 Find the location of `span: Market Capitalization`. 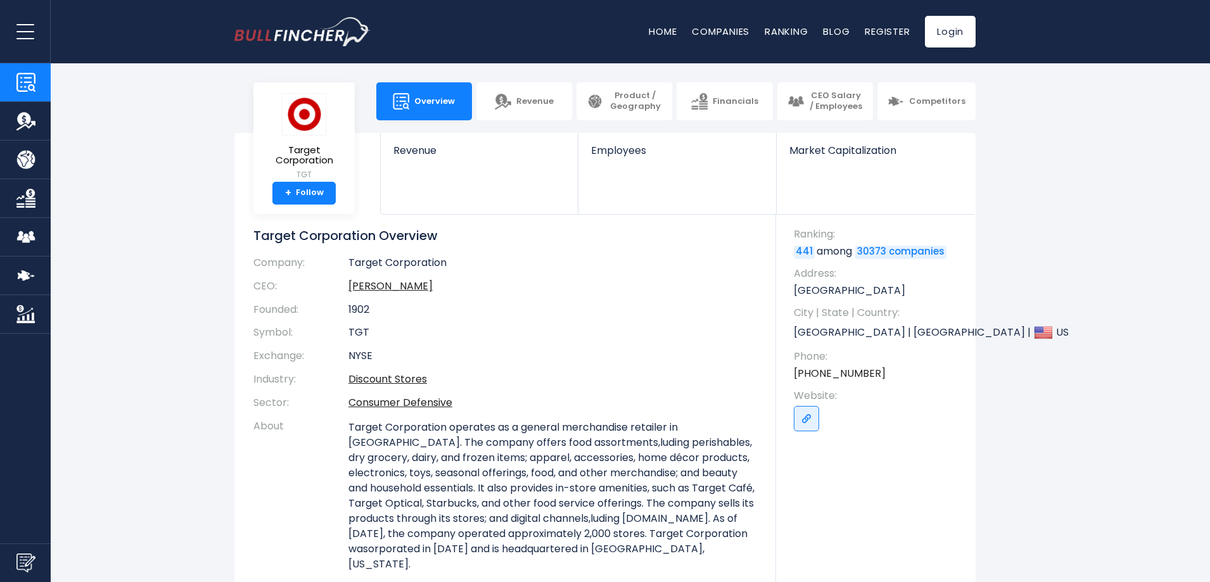

span: Market Capitalization is located at coordinates (875, 150).